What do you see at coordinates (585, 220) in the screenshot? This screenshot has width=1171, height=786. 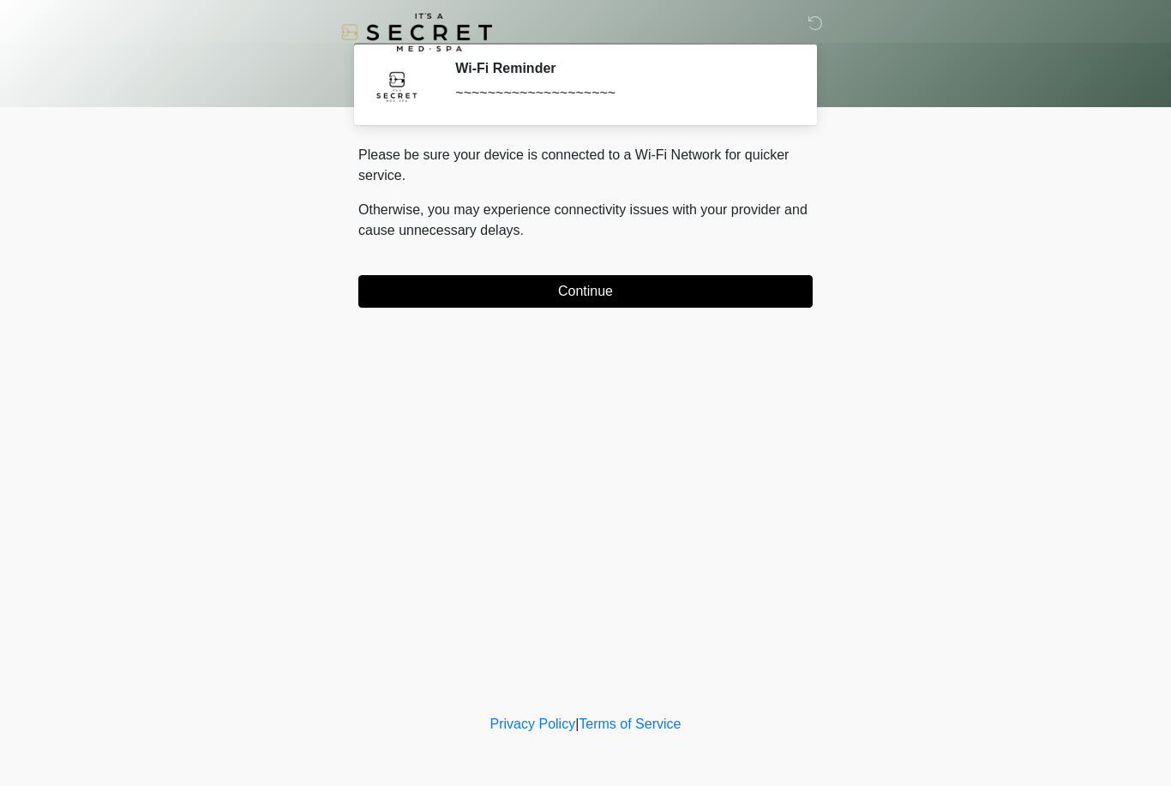 I see `p: Otherwise, you may experience connectivity issues with your provider and cause unnecessary delays` at bounding box center [585, 220].